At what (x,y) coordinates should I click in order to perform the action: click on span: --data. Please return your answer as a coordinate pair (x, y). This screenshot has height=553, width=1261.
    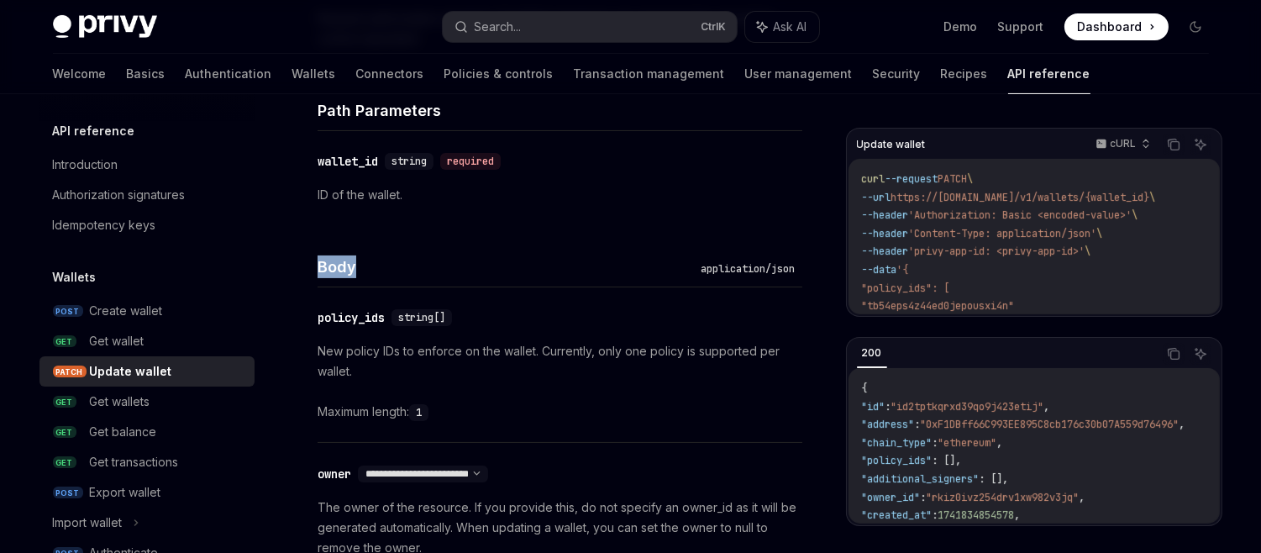
    Looking at the image, I should click on (880, 270).